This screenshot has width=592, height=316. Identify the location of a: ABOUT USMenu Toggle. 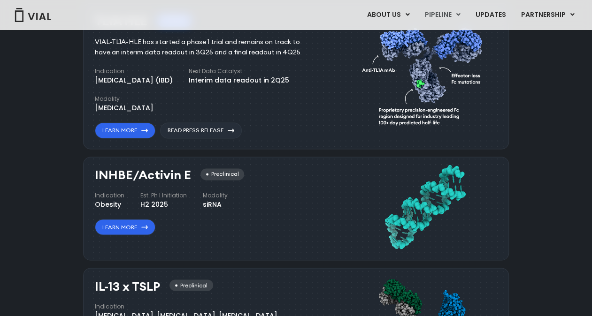
(388, 15).